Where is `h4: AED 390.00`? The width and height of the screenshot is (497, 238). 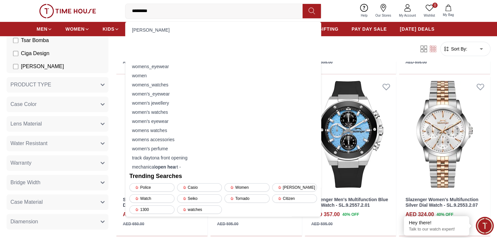
h4: AED 390.00 is located at coordinates (137, 215).